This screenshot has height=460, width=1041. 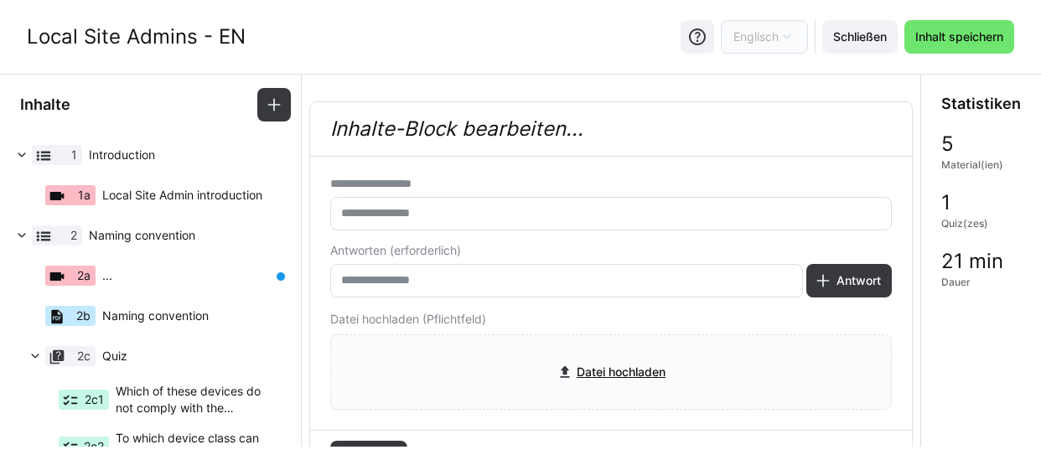 I want to click on span: Which of these devices do not comply with the Westfalen naming convention?, so click(x=194, y=400).